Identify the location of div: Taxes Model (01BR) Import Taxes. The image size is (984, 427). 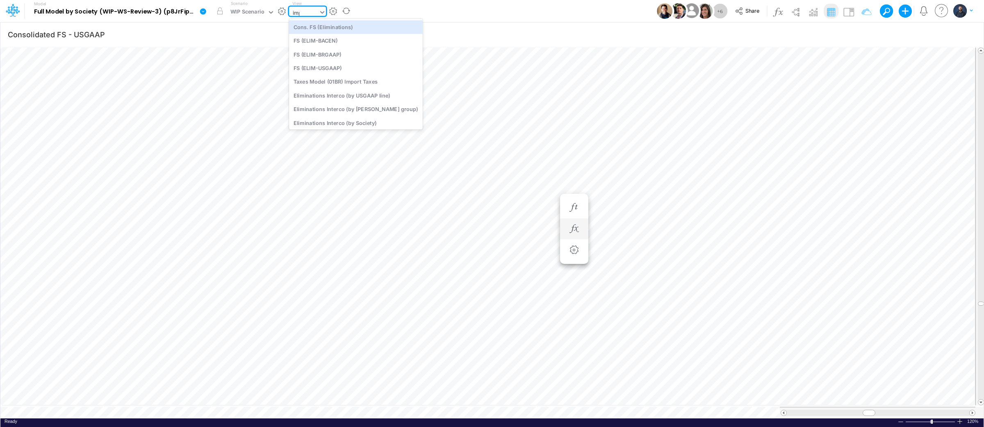
(356, 82).